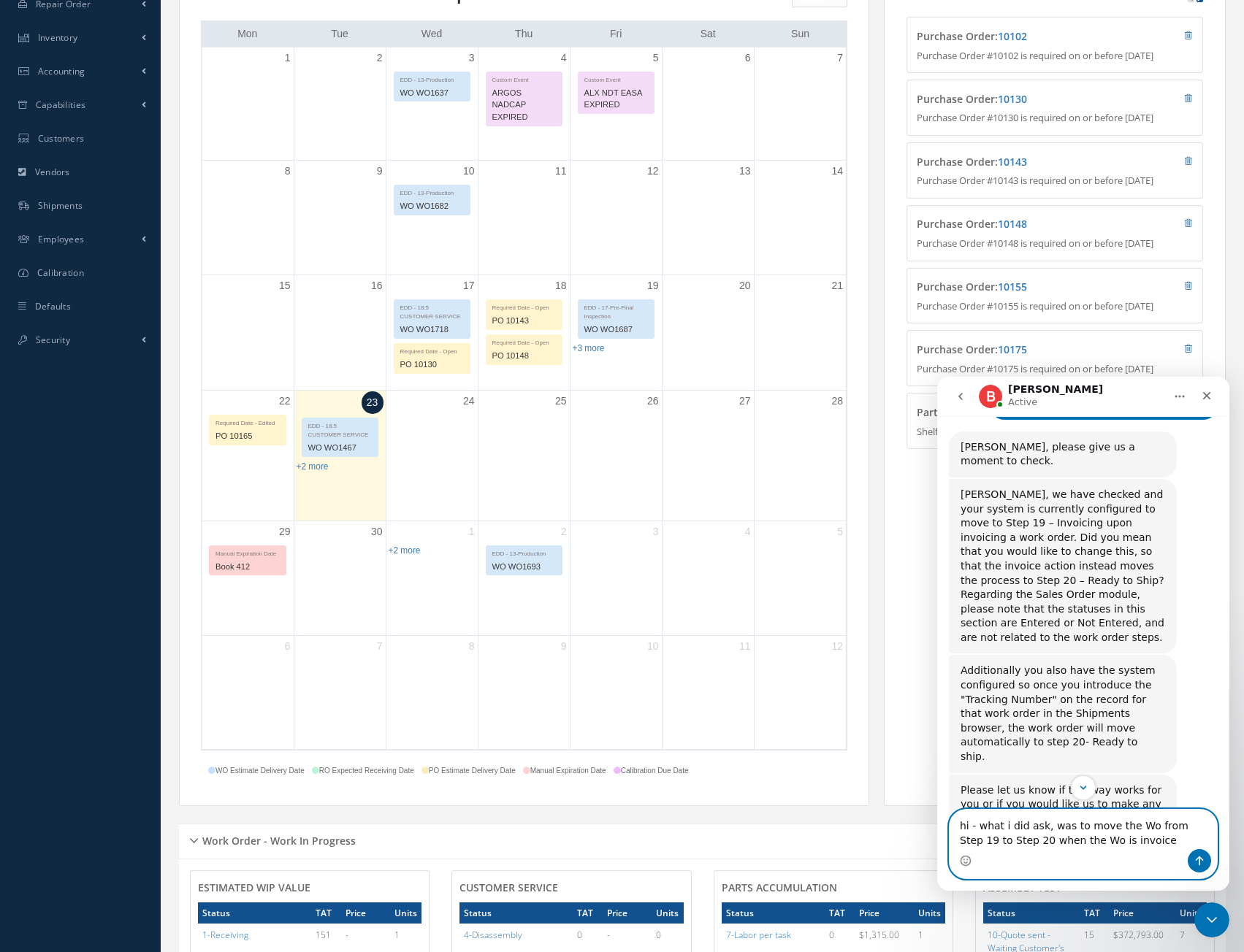 The image size is (1244, 952). What do you see at coordinates (431, 365) in the screenshot?
I see `div: PO 10130` at bounding box center [431, 365].